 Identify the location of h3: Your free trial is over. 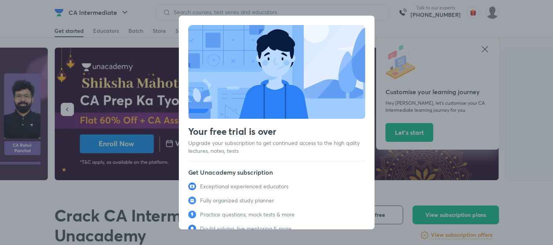
(277, 132).